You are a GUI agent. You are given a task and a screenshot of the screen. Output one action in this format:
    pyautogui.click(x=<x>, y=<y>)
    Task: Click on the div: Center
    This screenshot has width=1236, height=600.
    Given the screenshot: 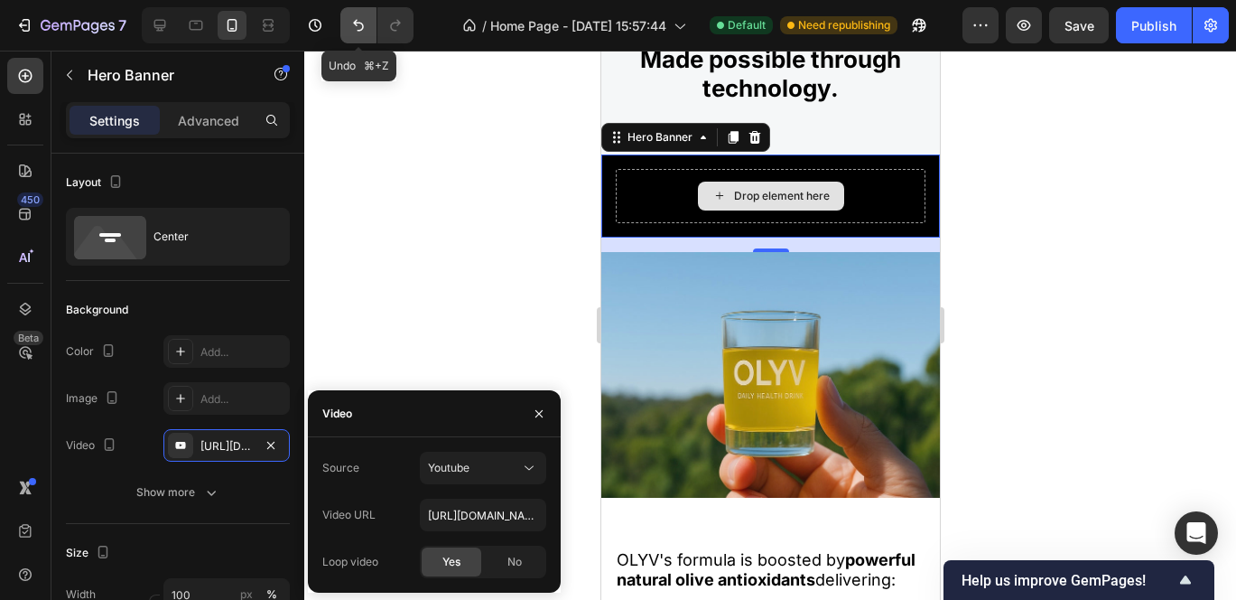 What is the action you would take?
    pyautogui.click(x=209, y=237)
    